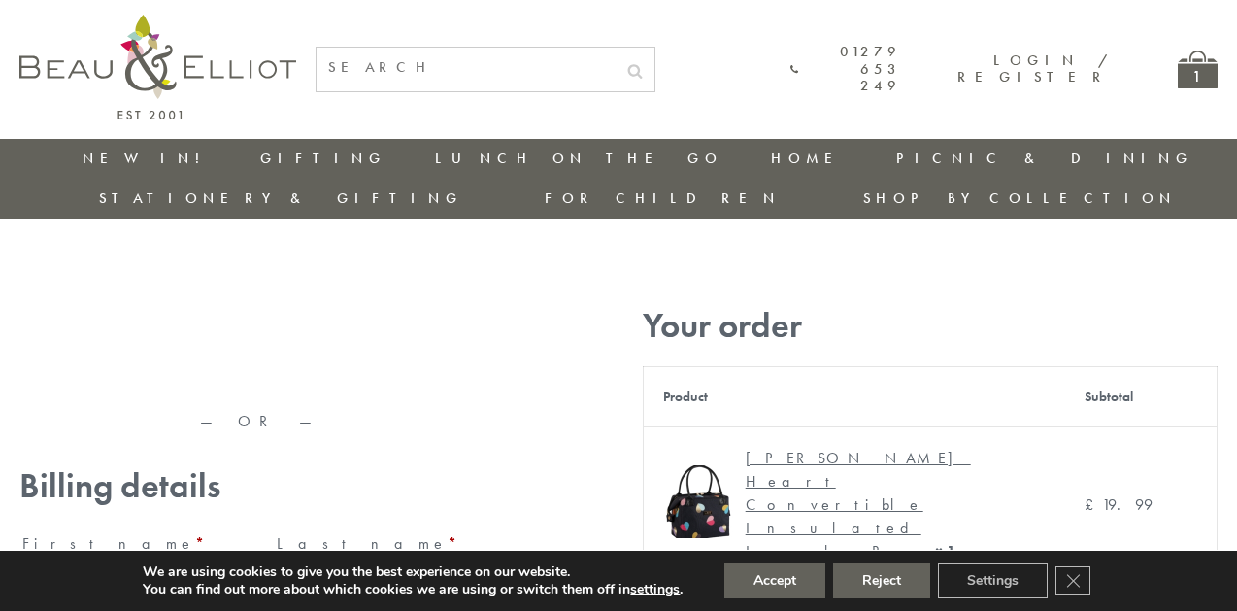 This screenshot has width=1237, height=611. I want to click on bdi: 19.99, so click(1119, 504).